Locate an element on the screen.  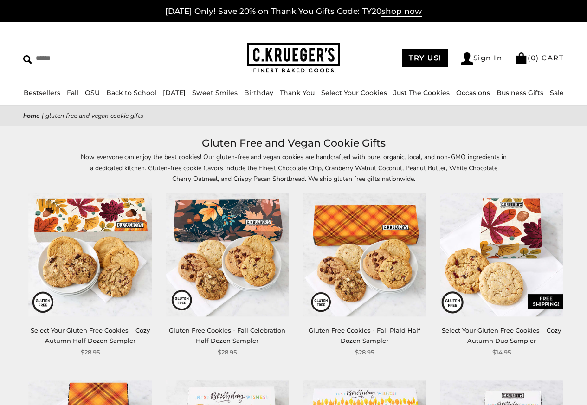
a: Business Gifts is located at coordinates (520, 93).